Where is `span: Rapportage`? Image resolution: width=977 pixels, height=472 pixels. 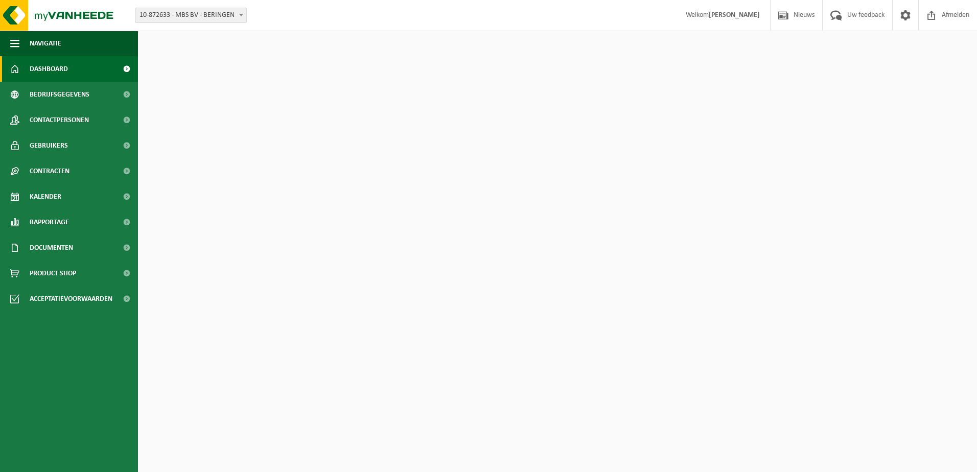 span: Rapportage is located at coordinates (49, 222).